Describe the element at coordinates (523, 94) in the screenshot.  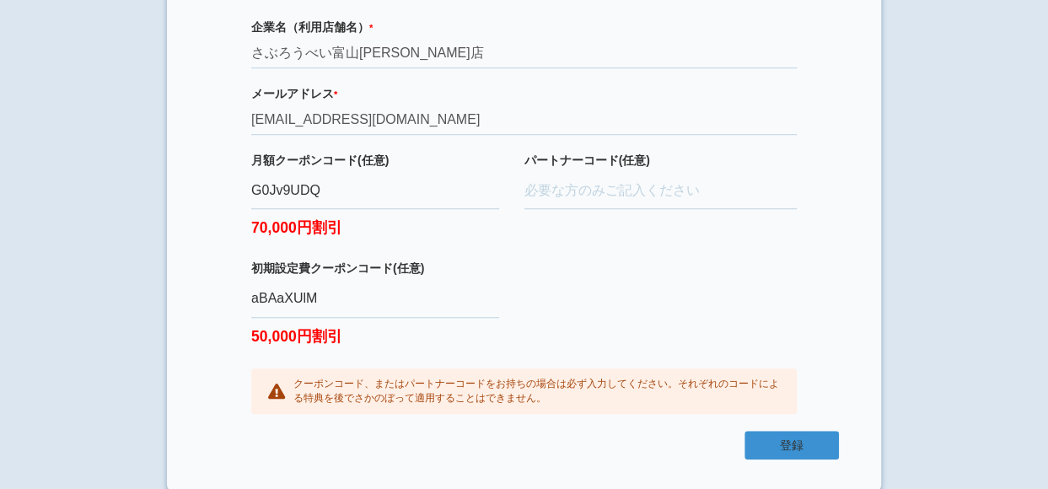
I see `label: メールアドレス` at that location.